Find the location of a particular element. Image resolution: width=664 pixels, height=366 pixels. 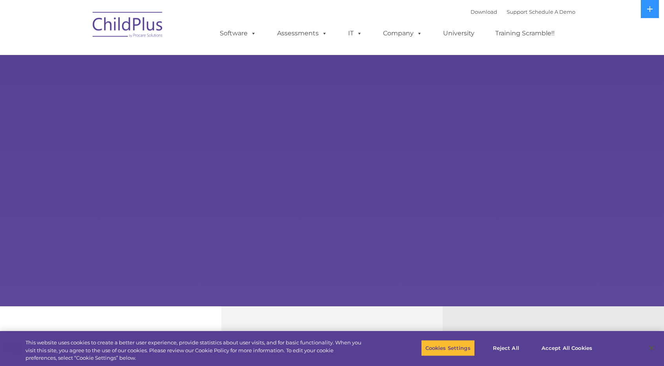

img: ChildPlus by Procare Solutions is located at coordinates (128, 26).